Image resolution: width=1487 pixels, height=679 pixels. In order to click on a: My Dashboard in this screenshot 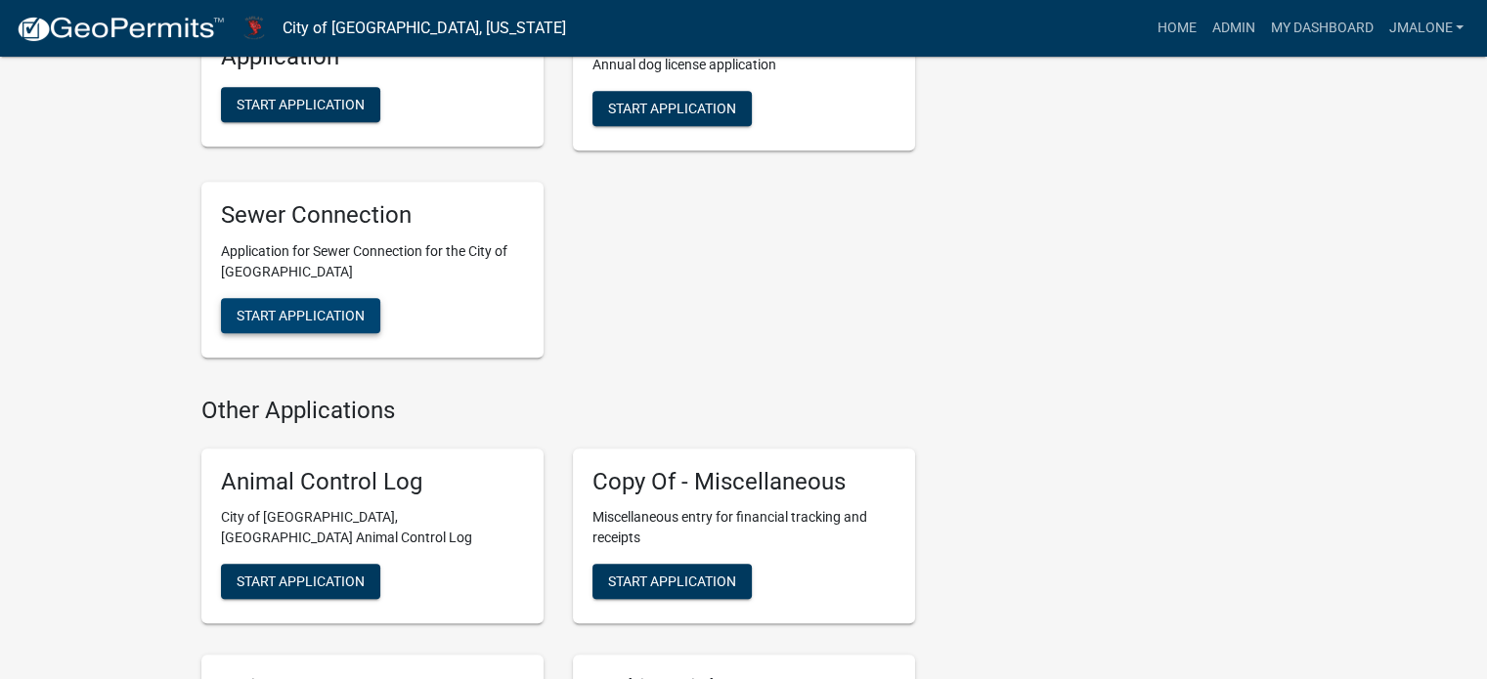, I will do `click(1321, 28)`.